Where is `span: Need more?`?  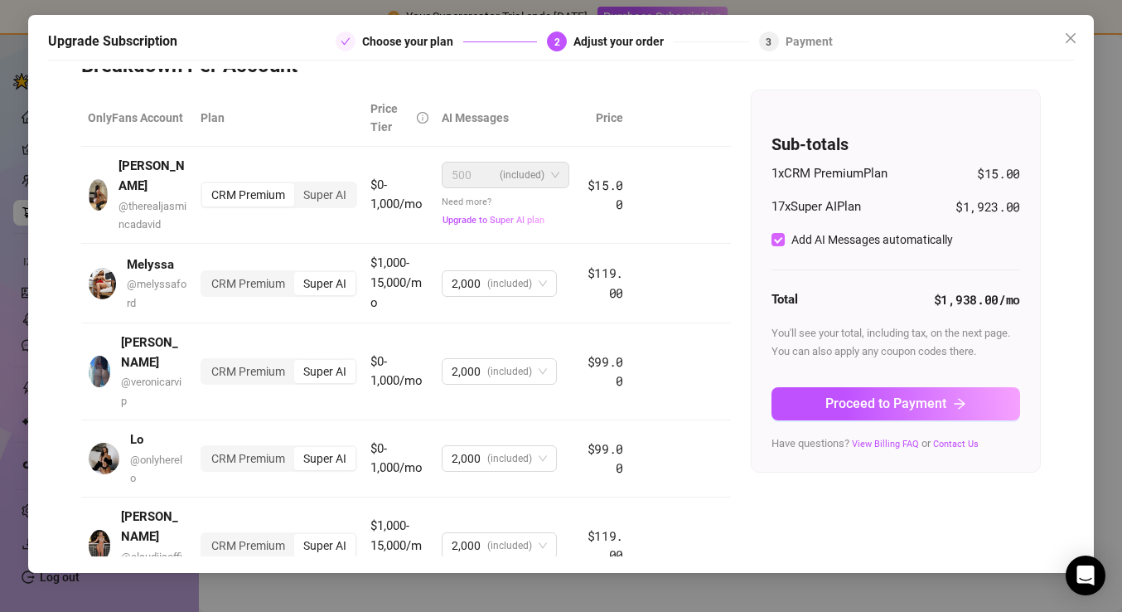
span: Need more? is located at coordinates (493, 211).